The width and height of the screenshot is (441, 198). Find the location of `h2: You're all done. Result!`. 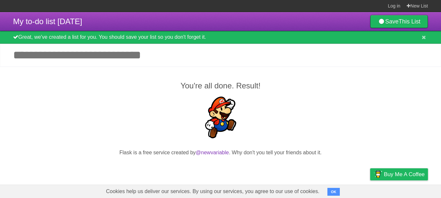

h2: You're all done. Result! is located at coordinates (220, 86).